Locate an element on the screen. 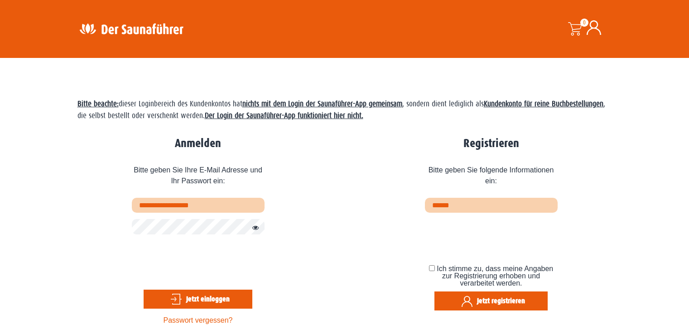 The image size is (689, 334). span: 0 is located at coordinates (585, 23).